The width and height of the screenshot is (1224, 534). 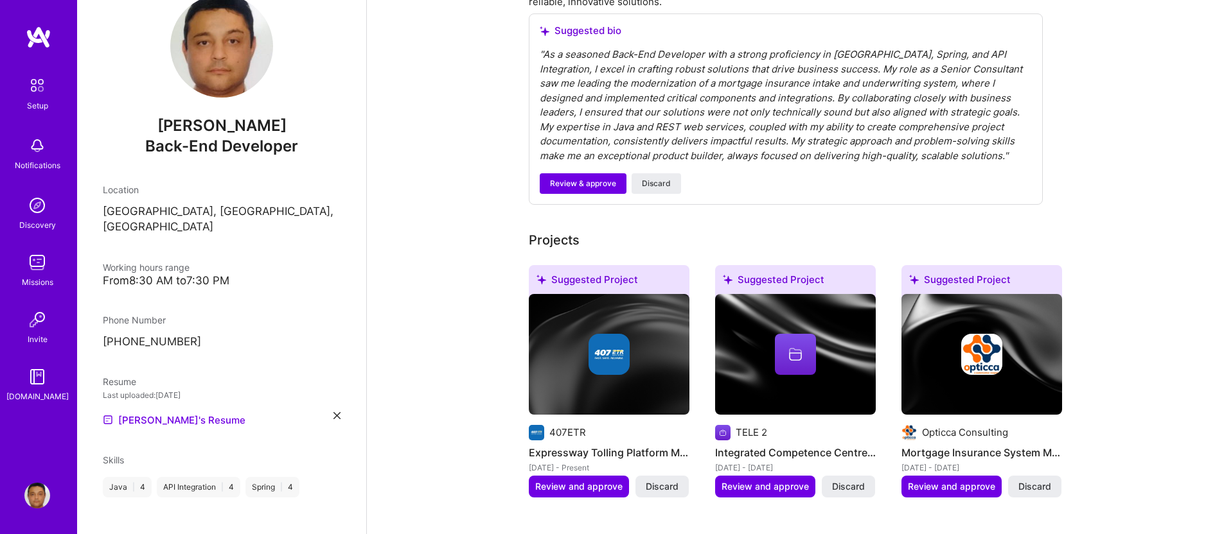 What do you see at coordinates (609, 453) in the screenshot?
I see `h4: Expressway Tolling Platform Modernization` at bounding box center [609, 453].